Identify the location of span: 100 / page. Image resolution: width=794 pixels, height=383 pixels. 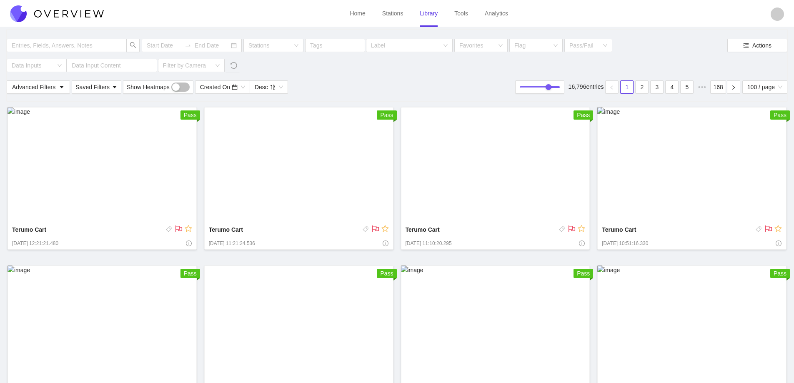
(765, 87).